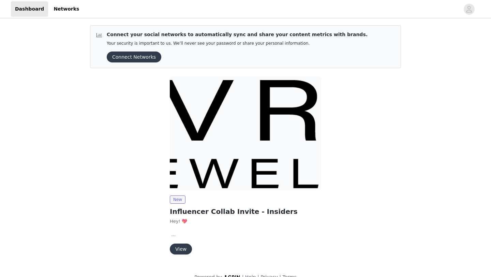 The width and height of the screenshot is (491, 277). What do you see at coordinates (469, 9) in the screenshot?
I see `div: avatar` at bounding box center [469, 9].